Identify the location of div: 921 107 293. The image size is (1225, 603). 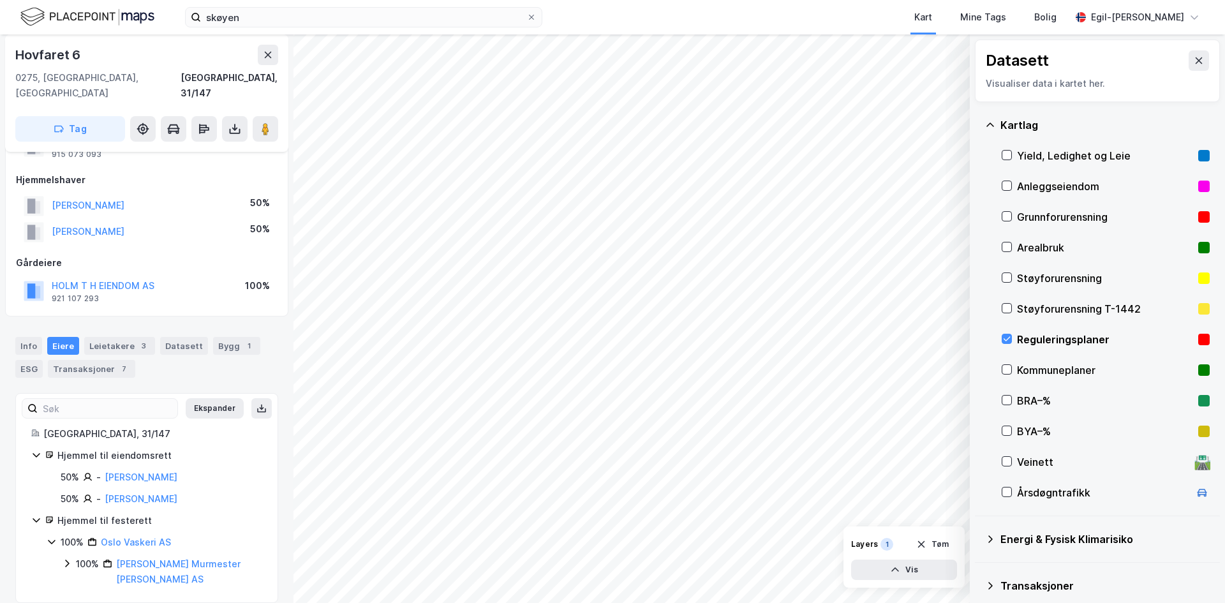
(75, 299).